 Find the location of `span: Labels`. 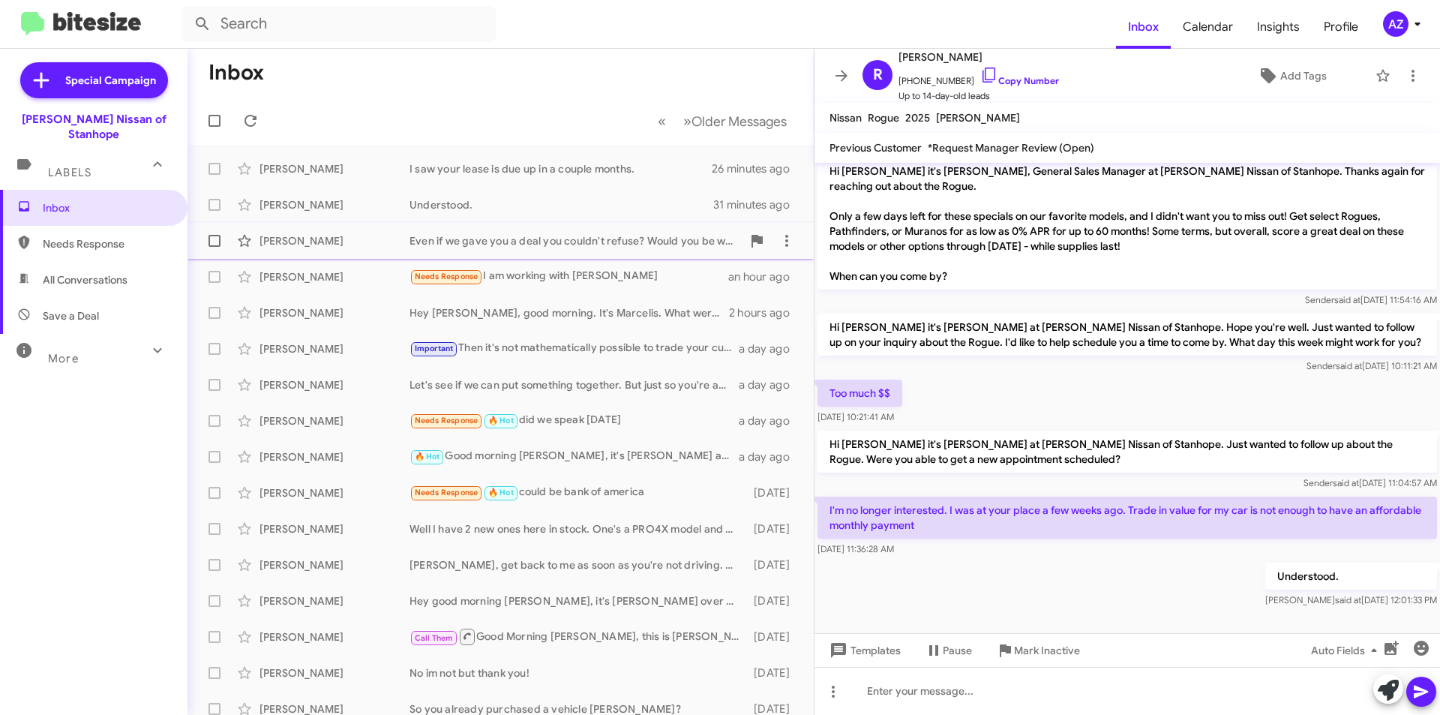

span: Labels is located at coordinates (70, 172).